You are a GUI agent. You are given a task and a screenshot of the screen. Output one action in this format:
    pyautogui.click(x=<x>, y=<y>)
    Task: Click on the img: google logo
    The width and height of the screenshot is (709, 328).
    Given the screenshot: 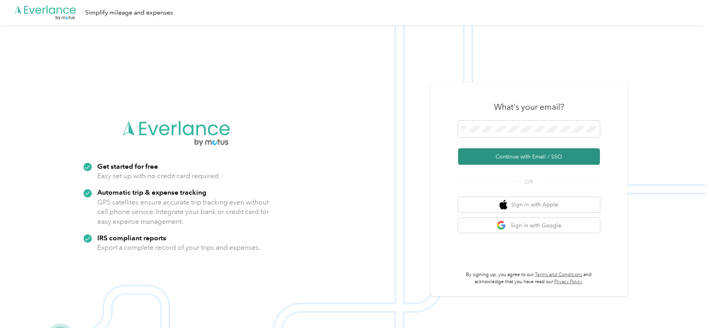 What is the action you would take?
    pyautogui.click(x=501, y=226)
    